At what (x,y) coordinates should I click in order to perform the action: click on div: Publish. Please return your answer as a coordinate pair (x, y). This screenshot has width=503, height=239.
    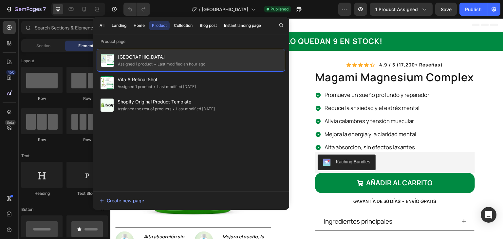
    Looking at the image, I should click on (473, 9).